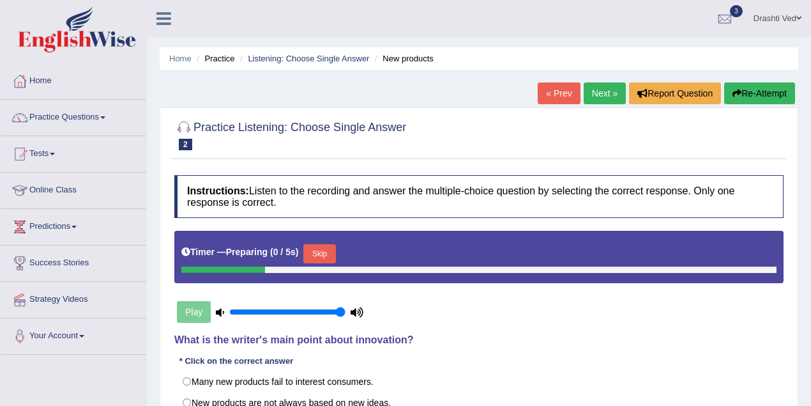 This screenshot has width=811, height=406. I want to click on li: Practice, so click(214, 58).